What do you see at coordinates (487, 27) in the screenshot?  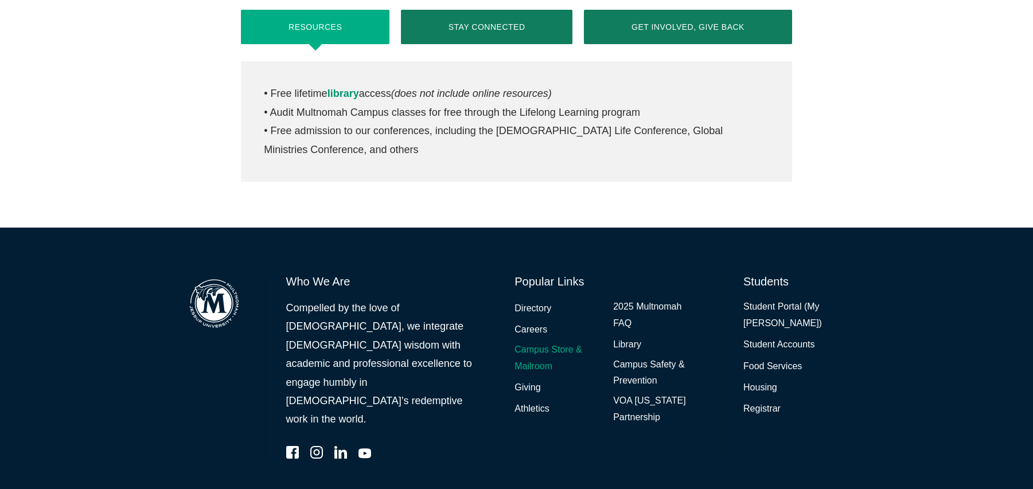 I see `button: Stay Connected` at bounding box center [487, 27].